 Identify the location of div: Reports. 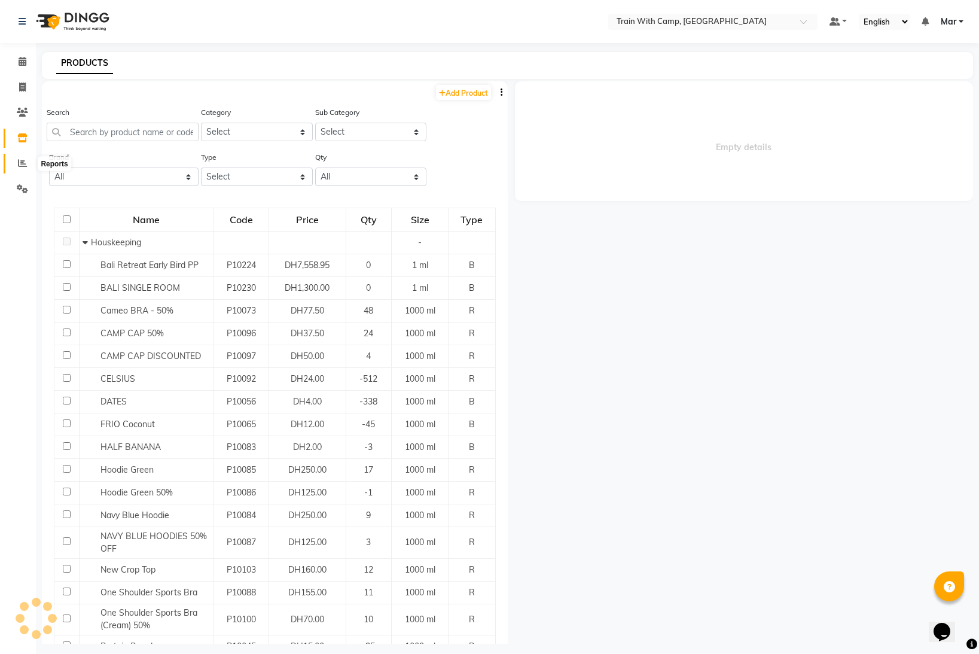
(54, 164).